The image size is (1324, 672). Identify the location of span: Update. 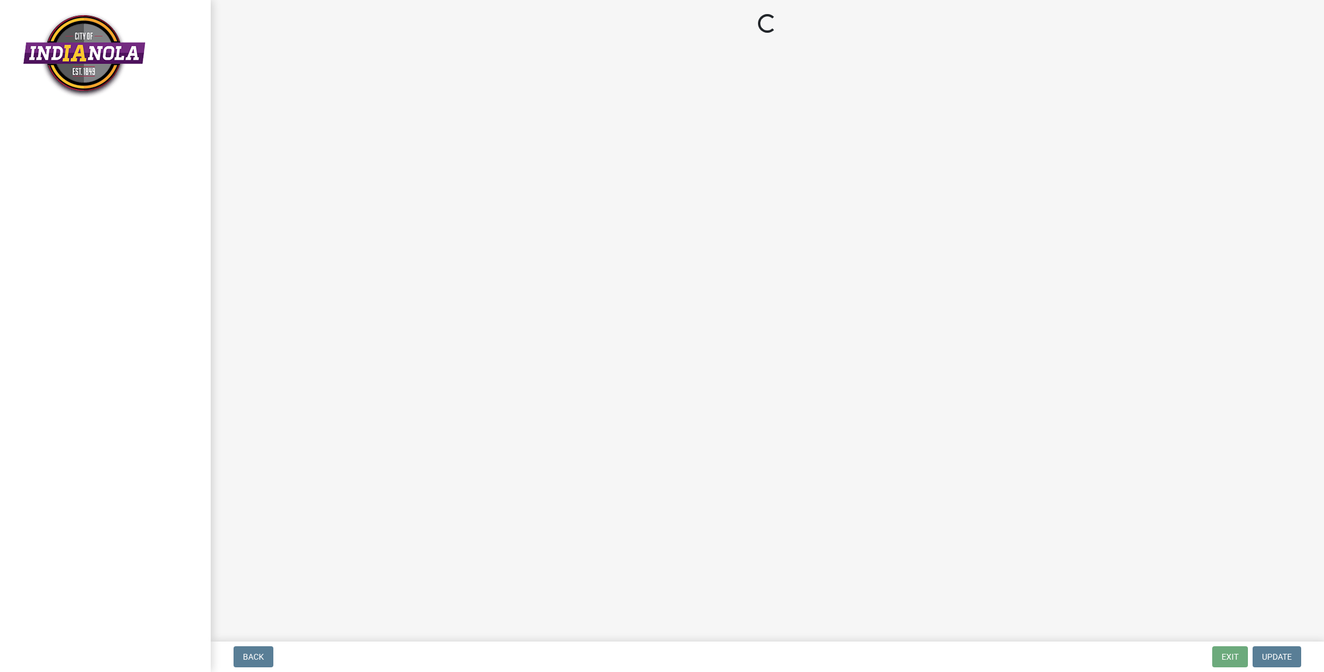
(1276, 656).